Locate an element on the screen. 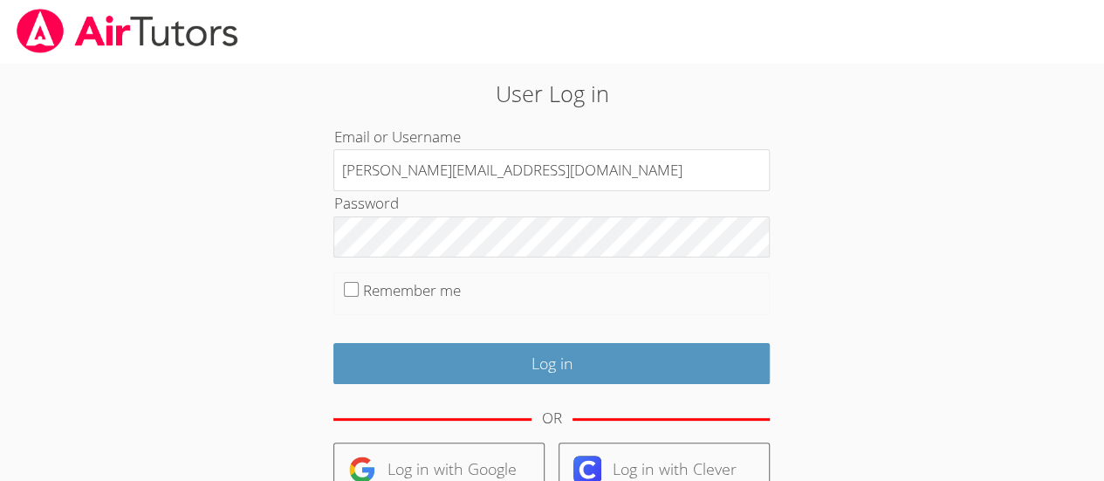  div: OR is located at coordinates (551, 418).